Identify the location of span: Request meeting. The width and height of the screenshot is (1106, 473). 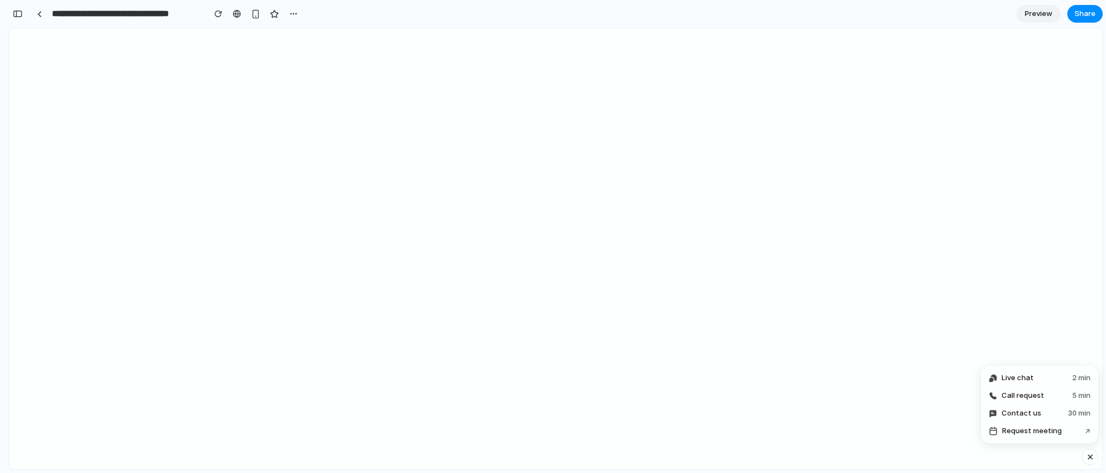
(1032, 431).